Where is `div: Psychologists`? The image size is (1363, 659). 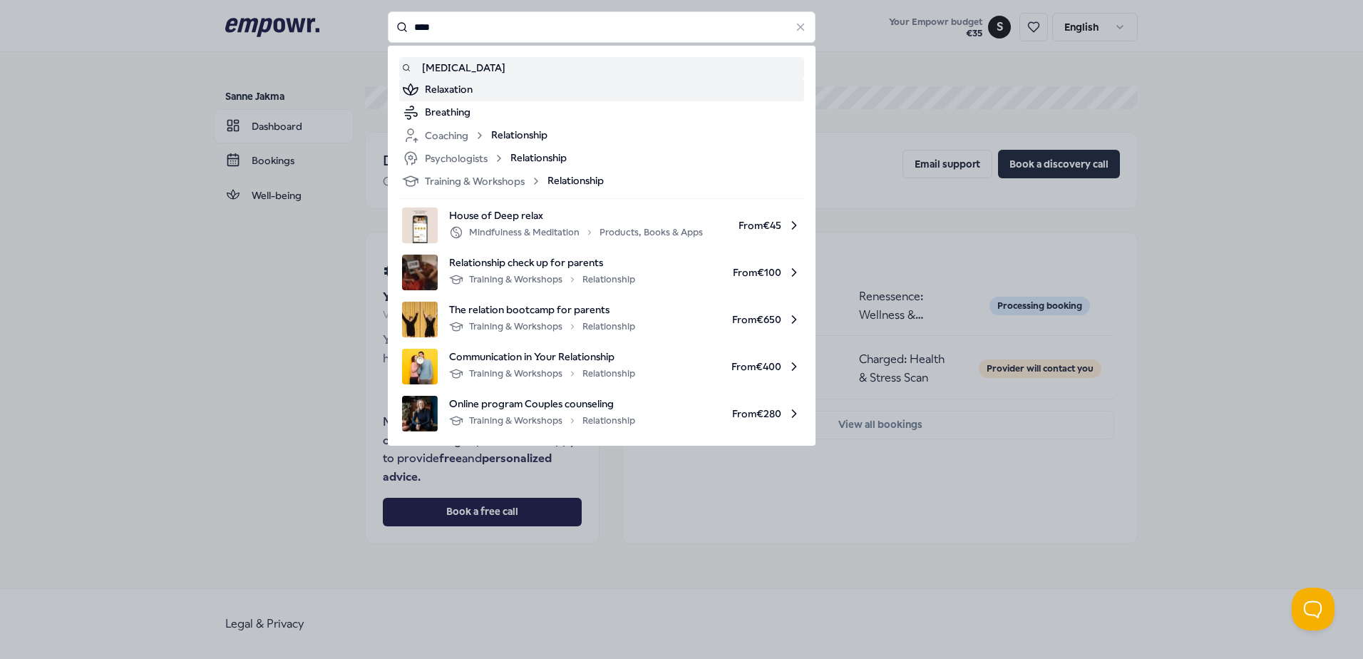
div: Psychologists is located at coordinates (453, 158).